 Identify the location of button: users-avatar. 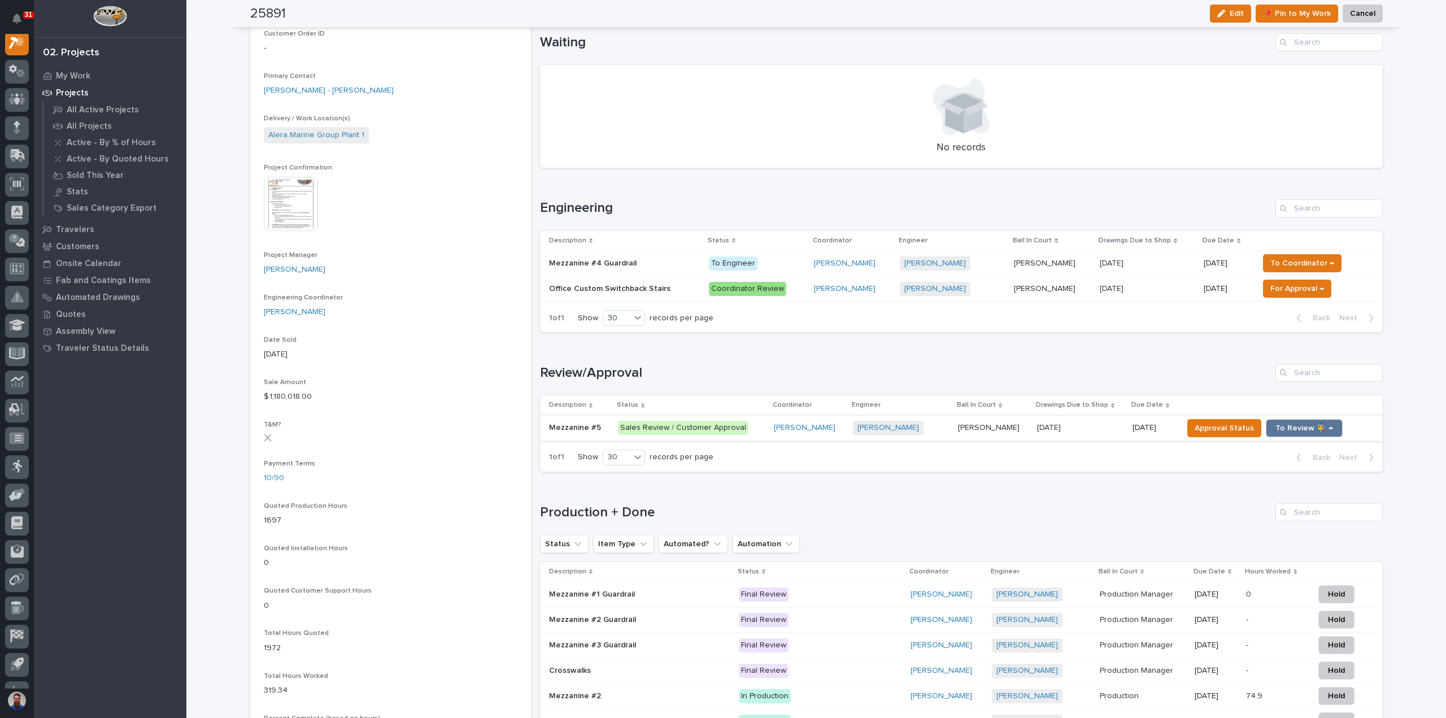
(17, 701).